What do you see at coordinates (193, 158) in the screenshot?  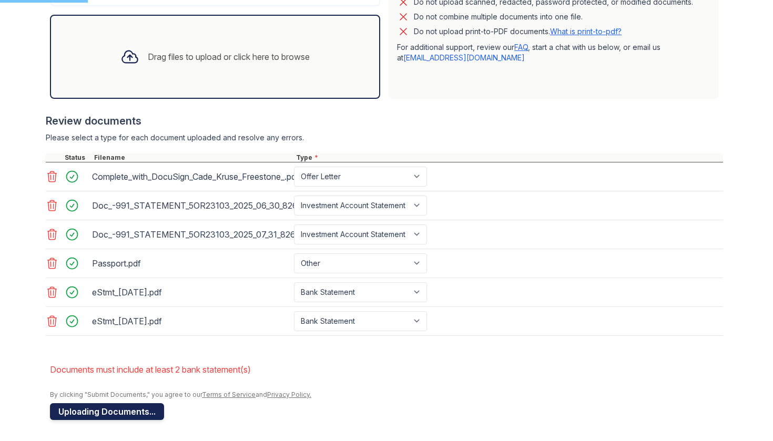 I see `div: Filename` at bounding box center [193, 158].